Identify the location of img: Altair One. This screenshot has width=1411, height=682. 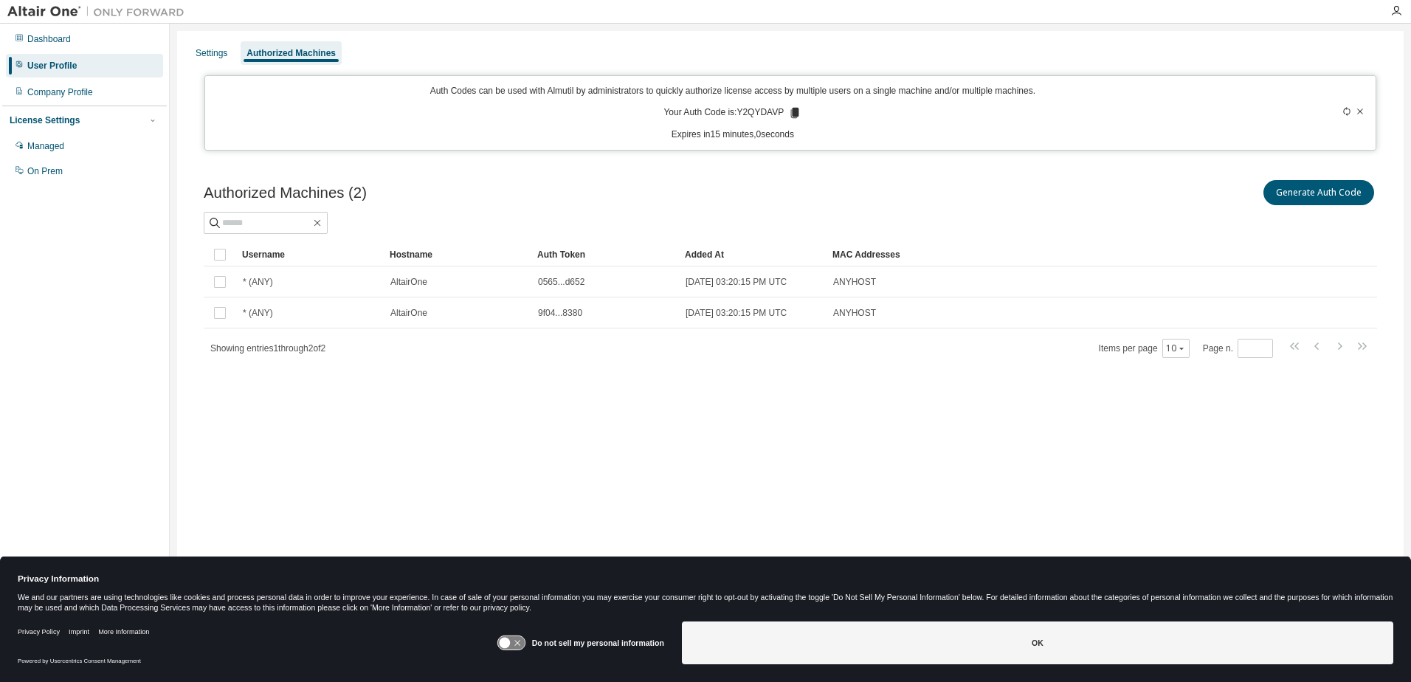
(100, 12).